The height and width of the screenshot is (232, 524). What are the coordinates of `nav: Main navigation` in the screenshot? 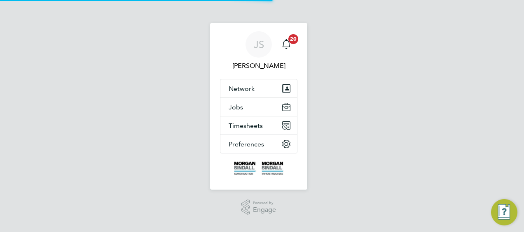 It's located at (258, 106).